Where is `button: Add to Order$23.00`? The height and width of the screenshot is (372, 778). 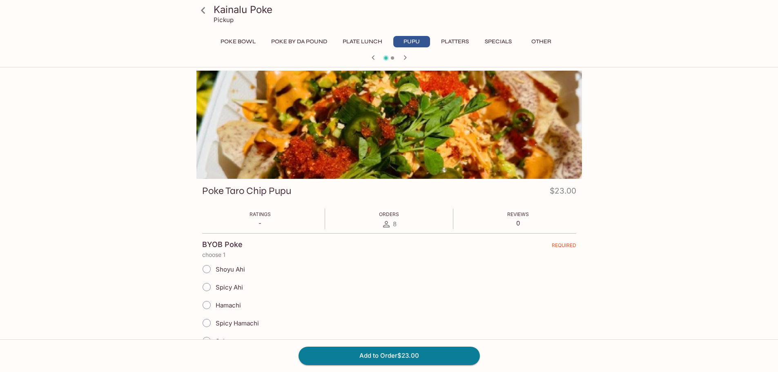
button: Add to Order$23.00 is located at coordinates (389, 355).